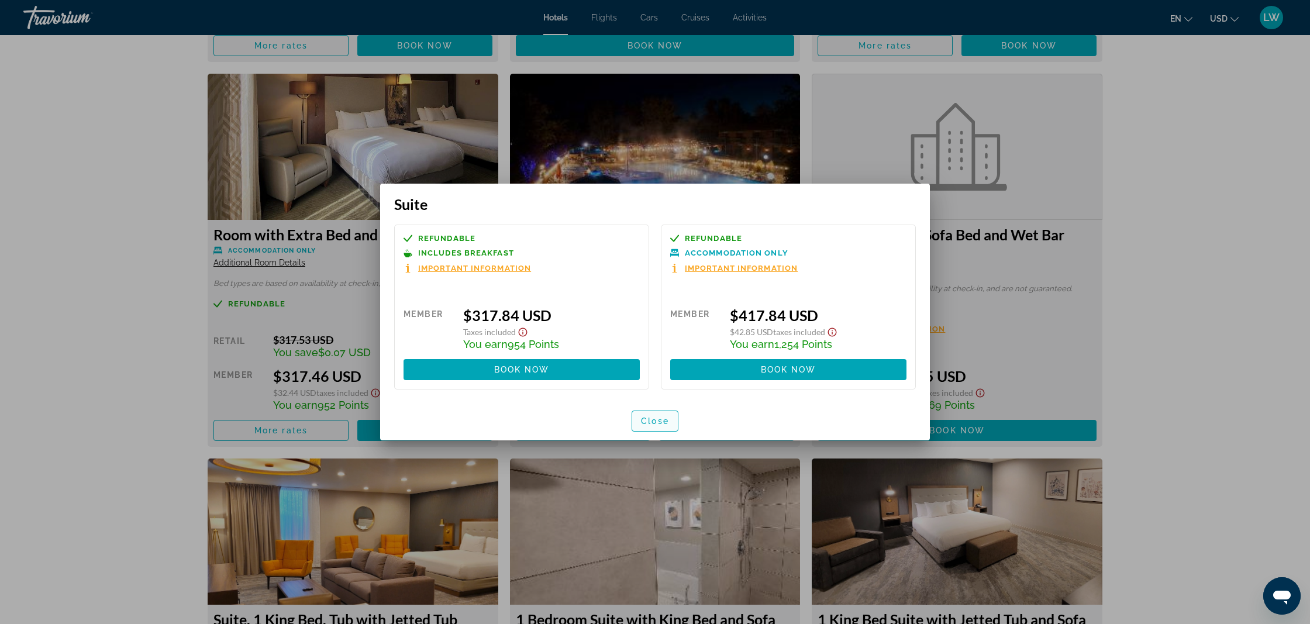  Describe the element at coordinates (655, 204) in the screenshot. I see `h3: Suite` at that location.